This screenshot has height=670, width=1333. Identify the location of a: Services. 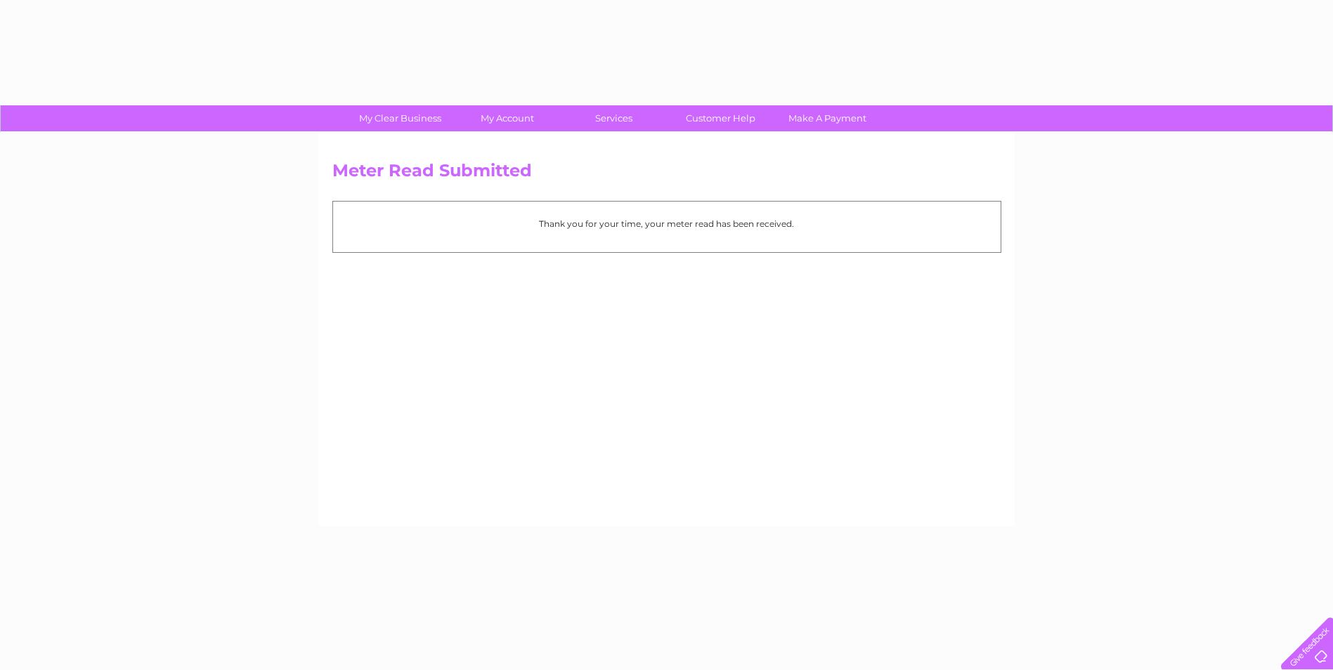
(613, 118).